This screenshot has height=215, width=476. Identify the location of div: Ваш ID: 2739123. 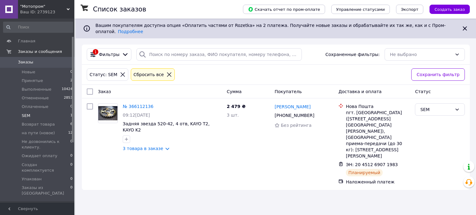
(47, 12).